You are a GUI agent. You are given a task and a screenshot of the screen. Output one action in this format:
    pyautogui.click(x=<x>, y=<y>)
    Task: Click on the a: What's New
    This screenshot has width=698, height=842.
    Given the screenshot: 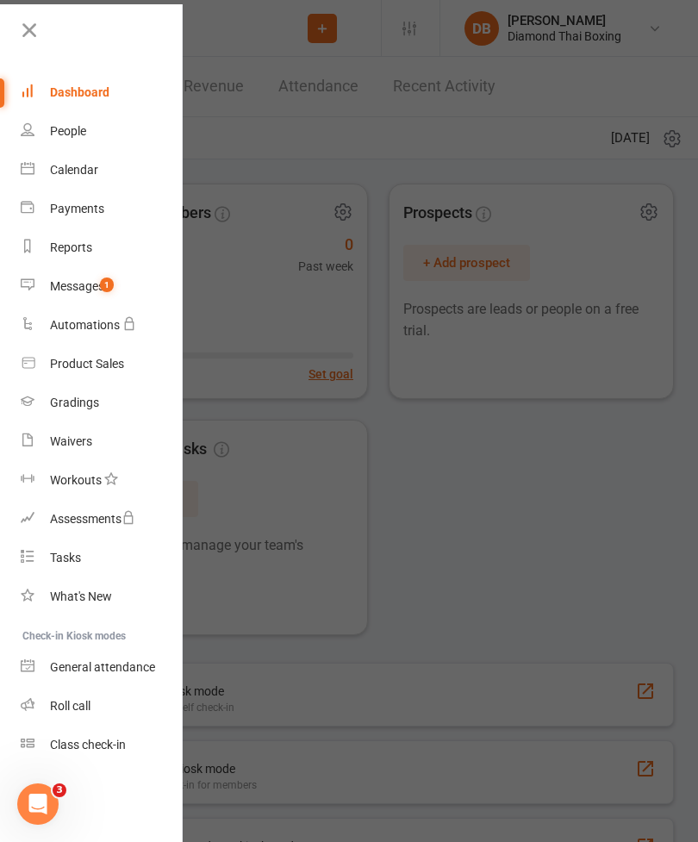 What is the action you would take?
    pyautogui.click(x=102, y=596)
    